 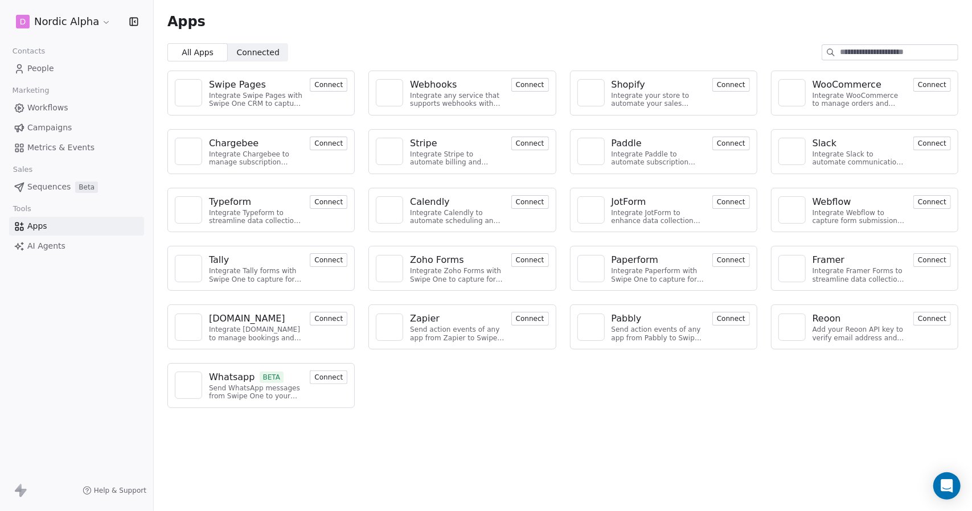 What do you see at coordinates (120, 491) in the screenshot?
I see `span: Help & Support` at bounding box center [120, 491].